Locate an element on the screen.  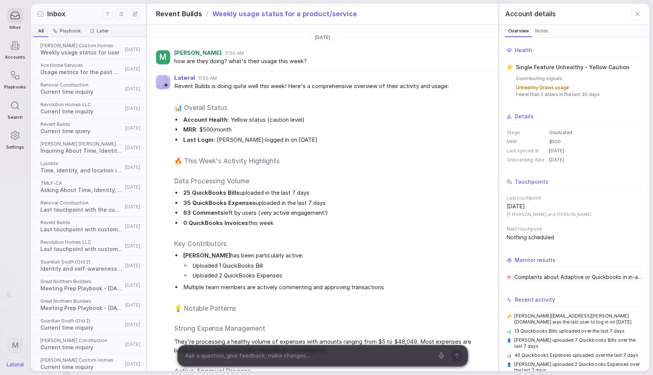
span: $500 is located at coordinates (554, 142).